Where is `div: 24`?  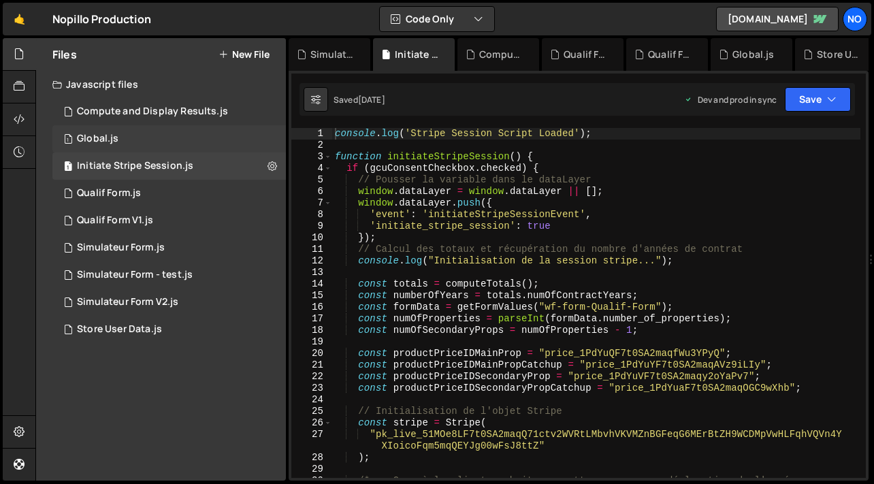 div: 24 is located at coordinates (312, 400).